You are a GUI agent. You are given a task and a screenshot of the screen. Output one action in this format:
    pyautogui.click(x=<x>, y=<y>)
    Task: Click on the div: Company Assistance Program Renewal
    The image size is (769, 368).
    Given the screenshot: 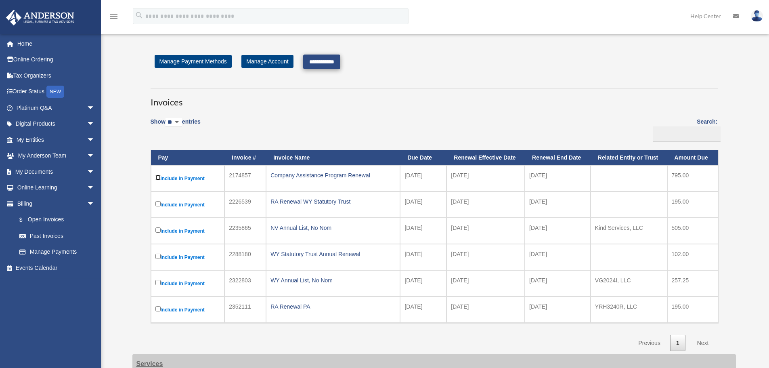 What is the action you would take?
    pyautogui.click(x=333, y=175)
    